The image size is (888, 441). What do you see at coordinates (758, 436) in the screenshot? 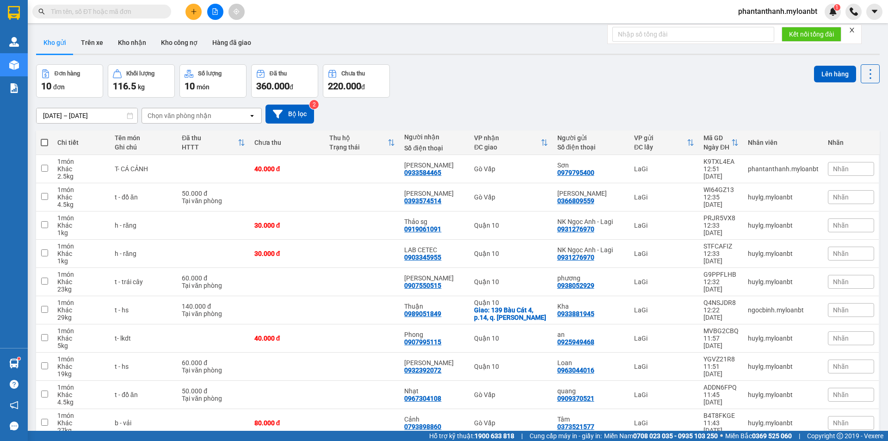
I see `span: Miền Bắc` at bounding box center [758, 436].